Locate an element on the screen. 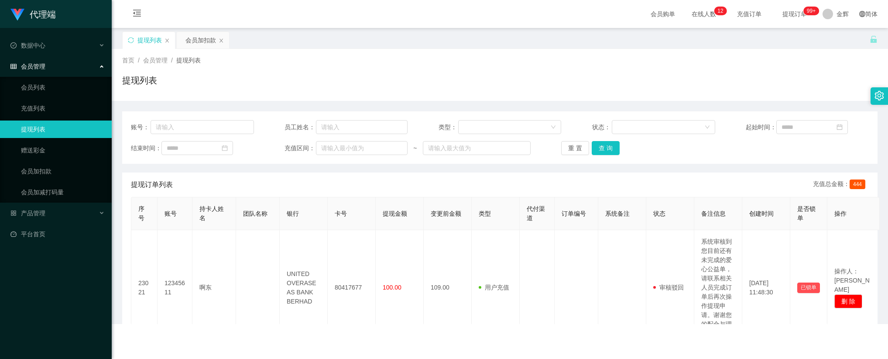  span: 代付渠道 is located at coordinates (536, 213).